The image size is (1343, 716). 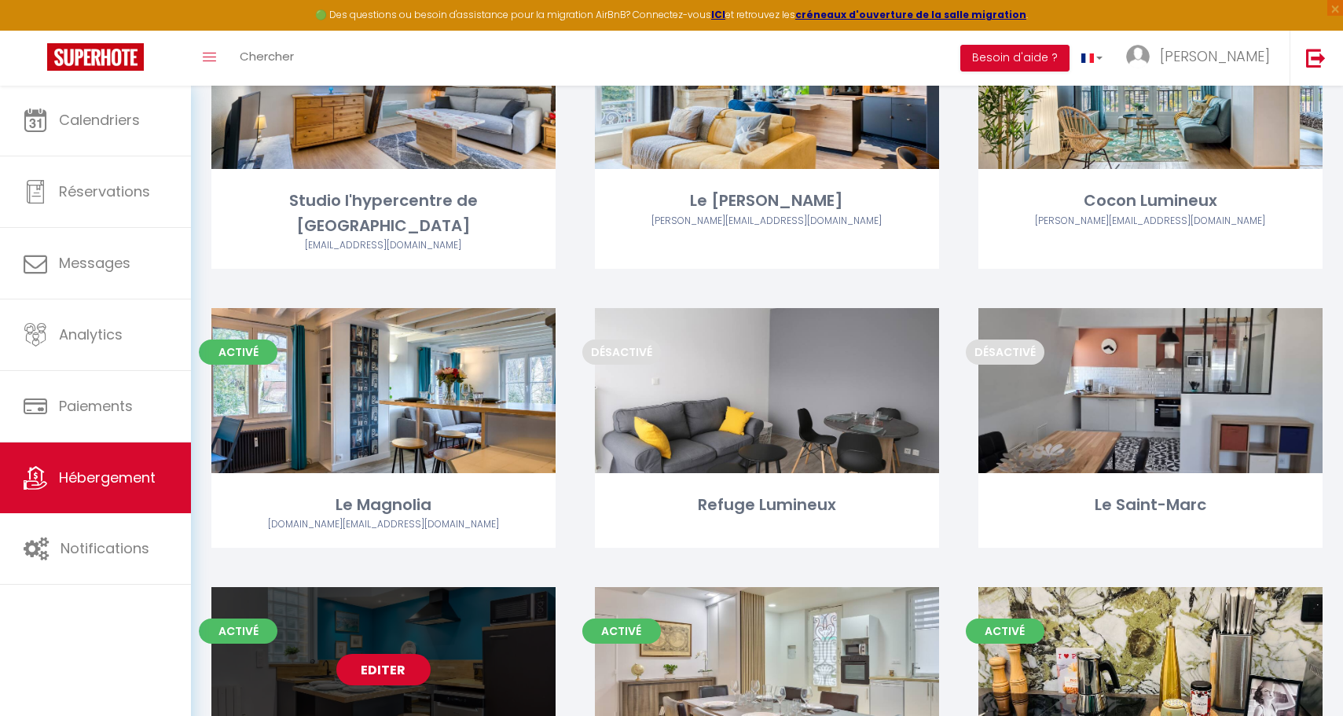 I want to click on strong: ICI, so click(x=718, y=14).